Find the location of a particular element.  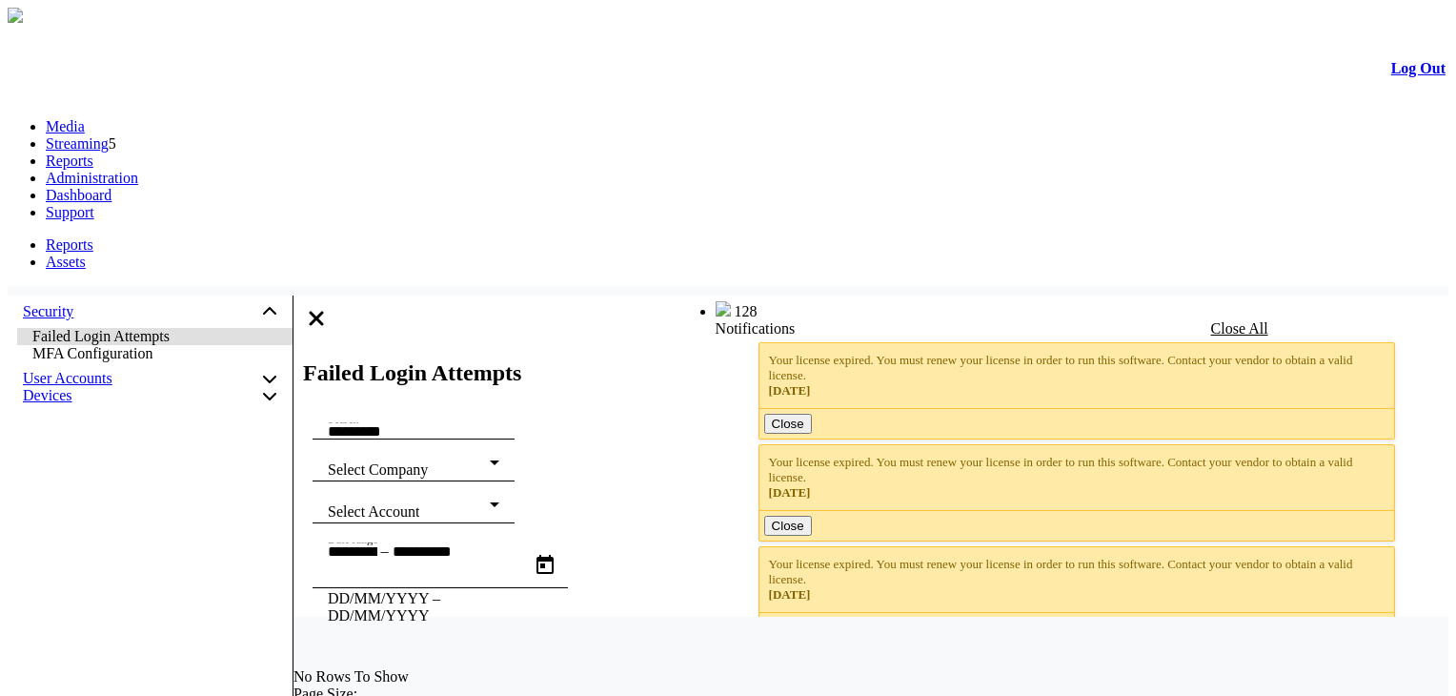

mat-hint: DD/MM/YYYY – DD/MM/YYYY is located at coordinates (433, 606).